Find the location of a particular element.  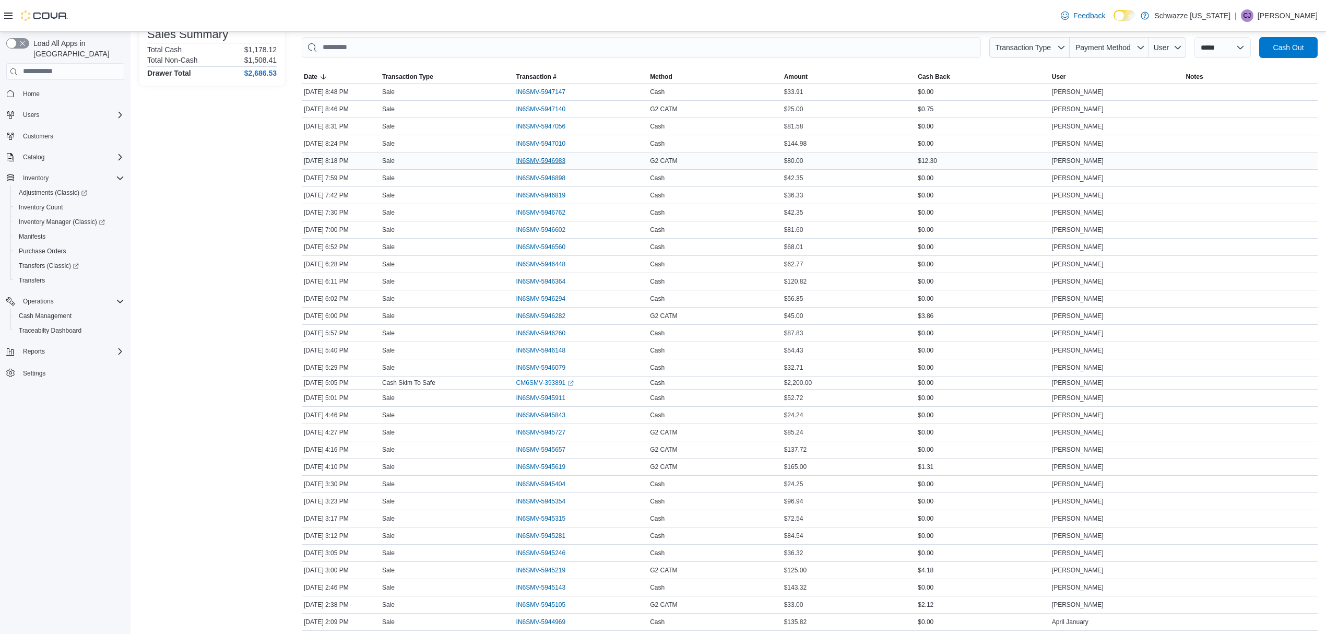

span: IN6SMV-5945657 is located at coordinates (541, 450).